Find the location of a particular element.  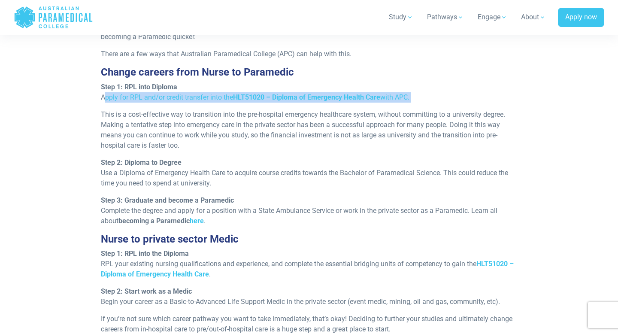

strong: Step 2: Start work as a Medic is located at coordinates (146, 291).